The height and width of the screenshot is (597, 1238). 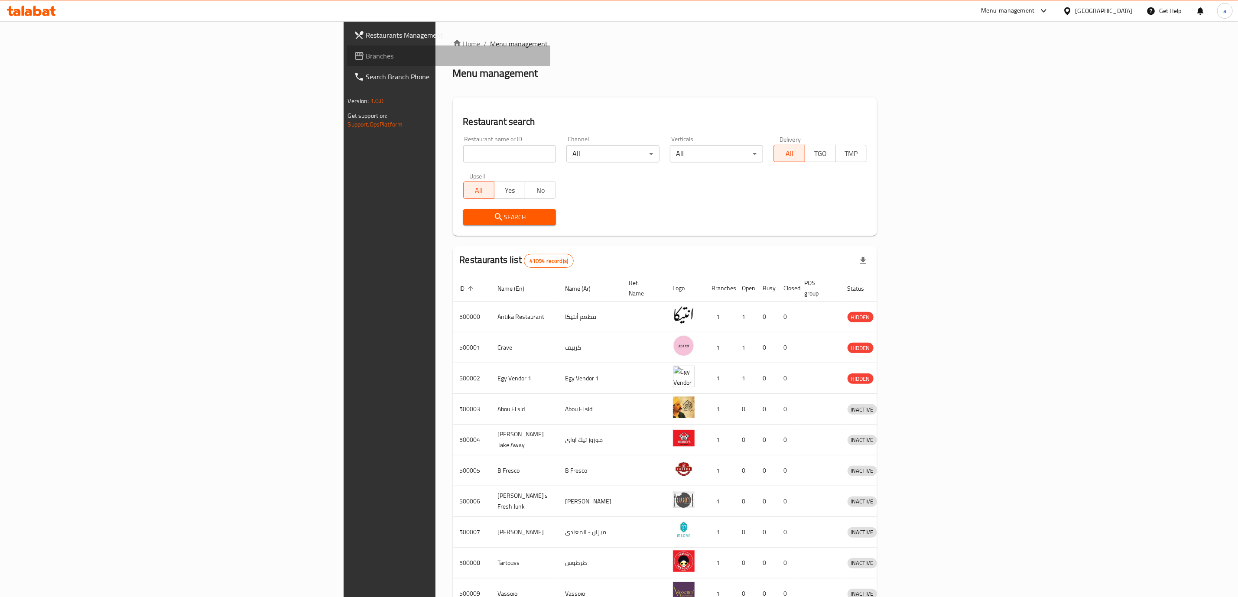 I want to click on span: ID, so click(x=468, y=289).